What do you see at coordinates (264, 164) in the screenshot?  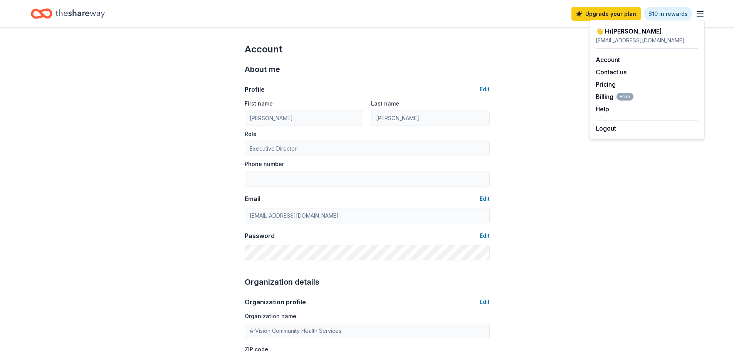 I see `label: Phone number` at bounding box center [264, 164].